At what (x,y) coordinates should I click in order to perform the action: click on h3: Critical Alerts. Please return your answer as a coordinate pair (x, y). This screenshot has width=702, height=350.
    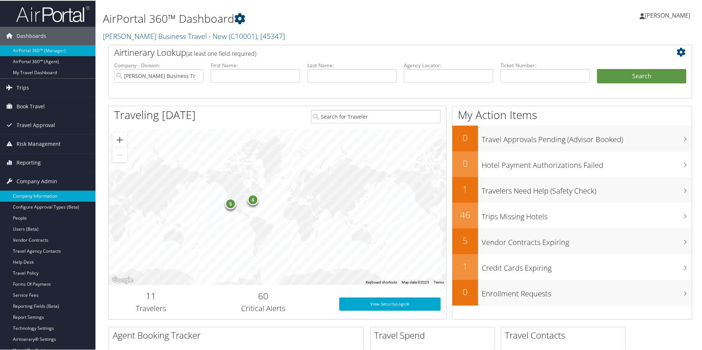
    Looking at the image, I should click on (263, 308).